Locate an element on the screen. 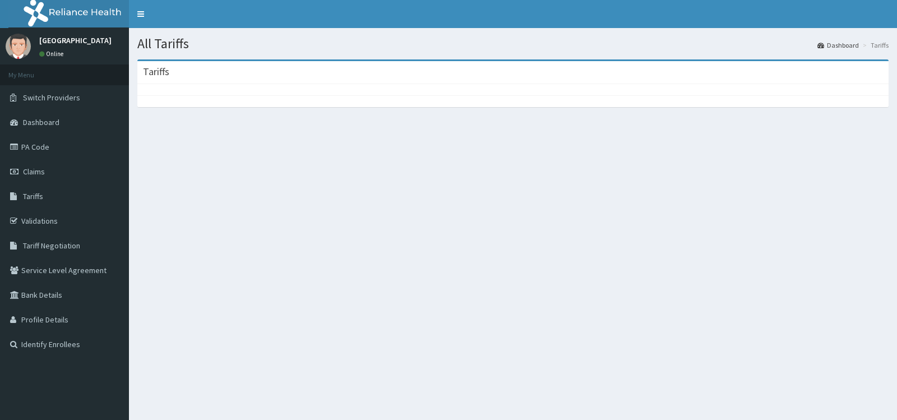 Image resolution: width=897 pixels, height=420 pixels. h1: All Tariffs is located at coordinates (513, 44).